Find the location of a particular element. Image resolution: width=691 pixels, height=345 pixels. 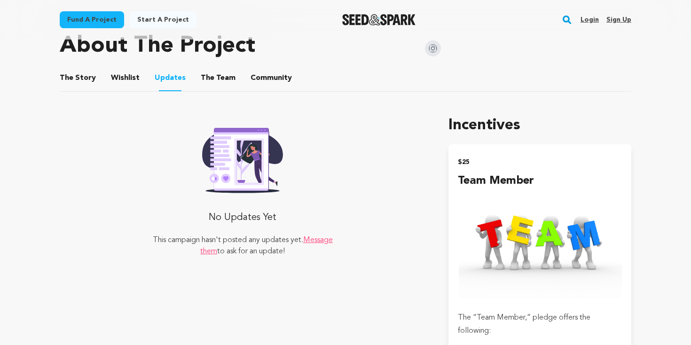

p: This campaign hasn't posted any updates yet. to ask for an update! is located at coordinates (242, 246).